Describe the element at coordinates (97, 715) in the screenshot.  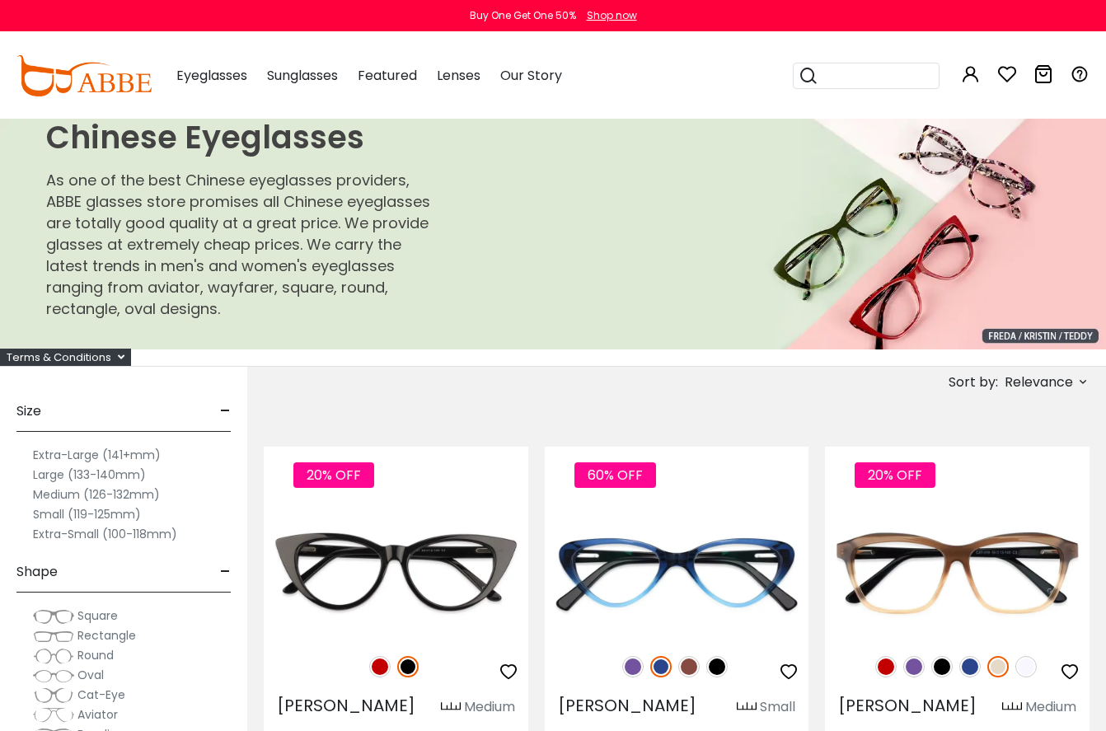
I see `span: Aviator` at that location.